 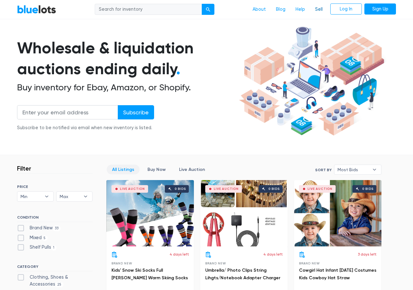 I want to click on a: Help, so click(x=300, y=9).